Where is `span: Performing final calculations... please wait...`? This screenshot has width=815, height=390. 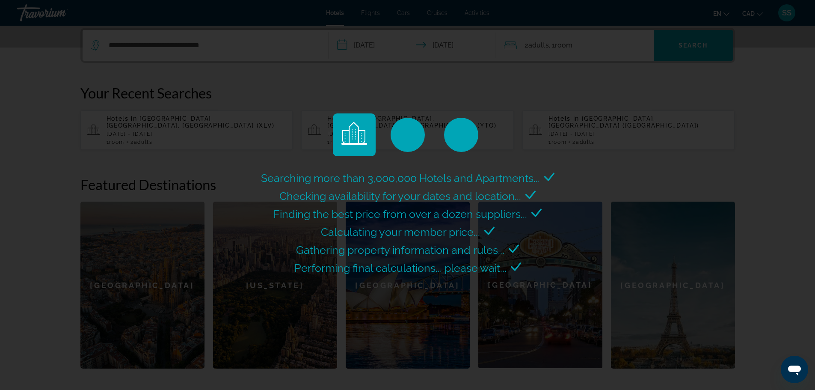
span: Performing final calculations... please wait... is located at coordinates (401, 268).